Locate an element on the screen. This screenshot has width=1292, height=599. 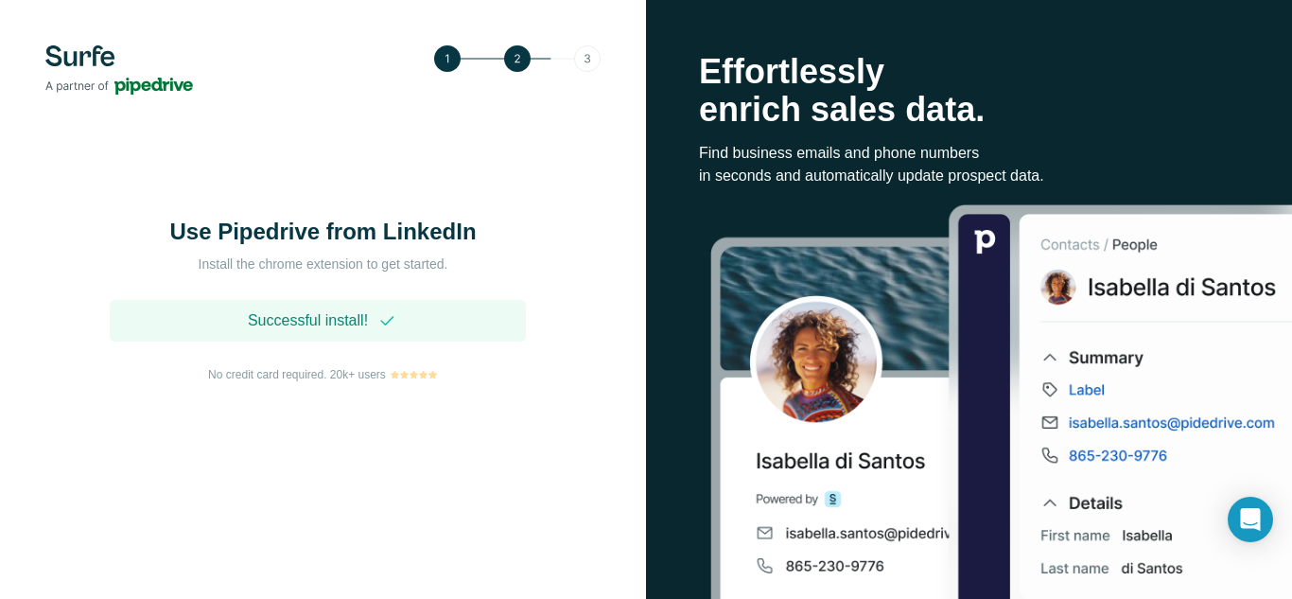
h1: Use Pipedrive from LinkedIn is located at coordinates (324, 232).